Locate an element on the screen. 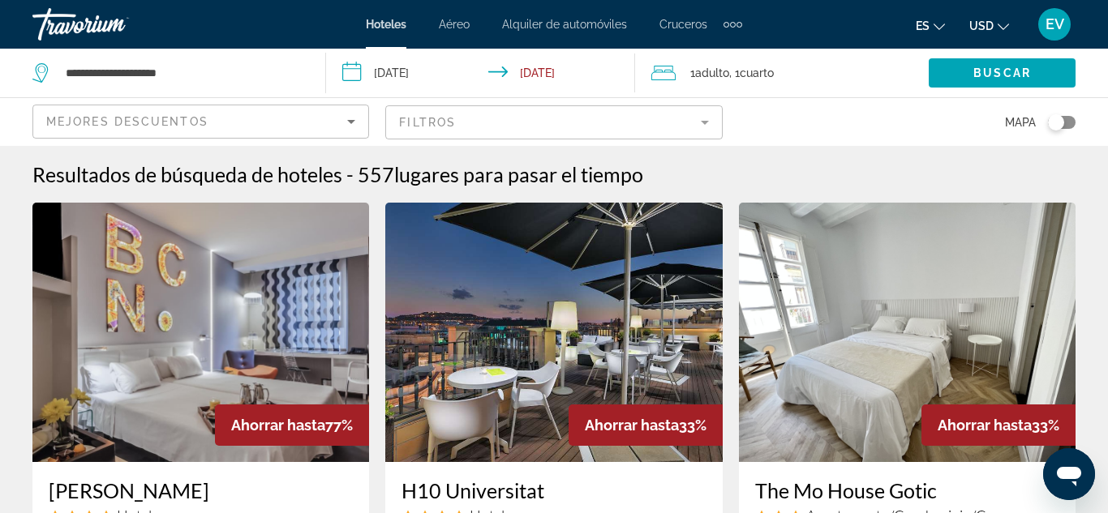 This screenshot has height=513, width=1108. h3: The Mo House Gotic is located at coordinates (907, 491).